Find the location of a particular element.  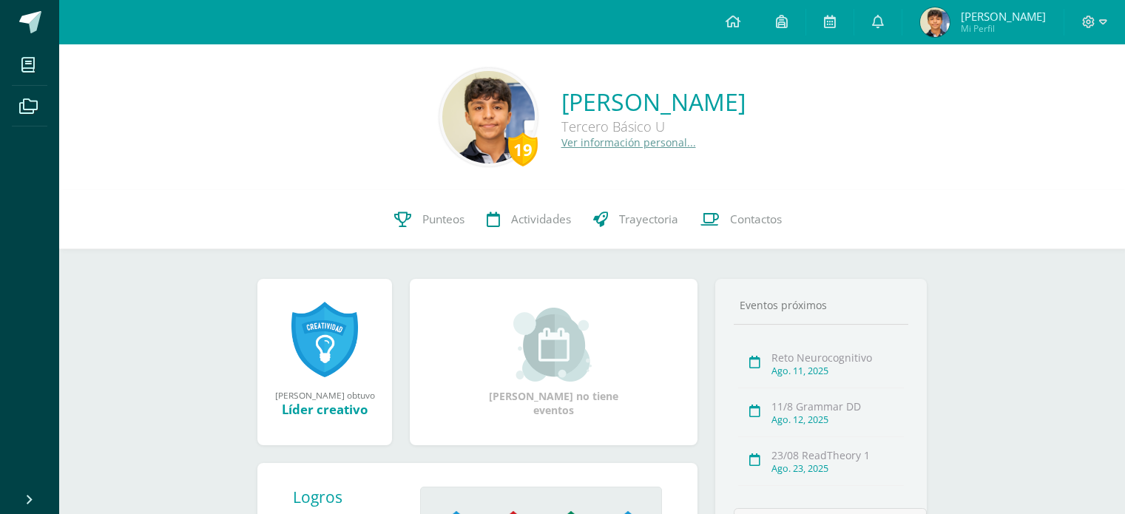

div: Eventos próximos is located at coordinates (821, 305).